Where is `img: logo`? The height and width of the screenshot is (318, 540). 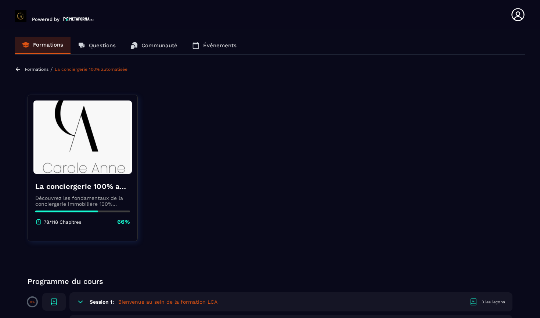
img: logo is located at coordinates (79, 19).